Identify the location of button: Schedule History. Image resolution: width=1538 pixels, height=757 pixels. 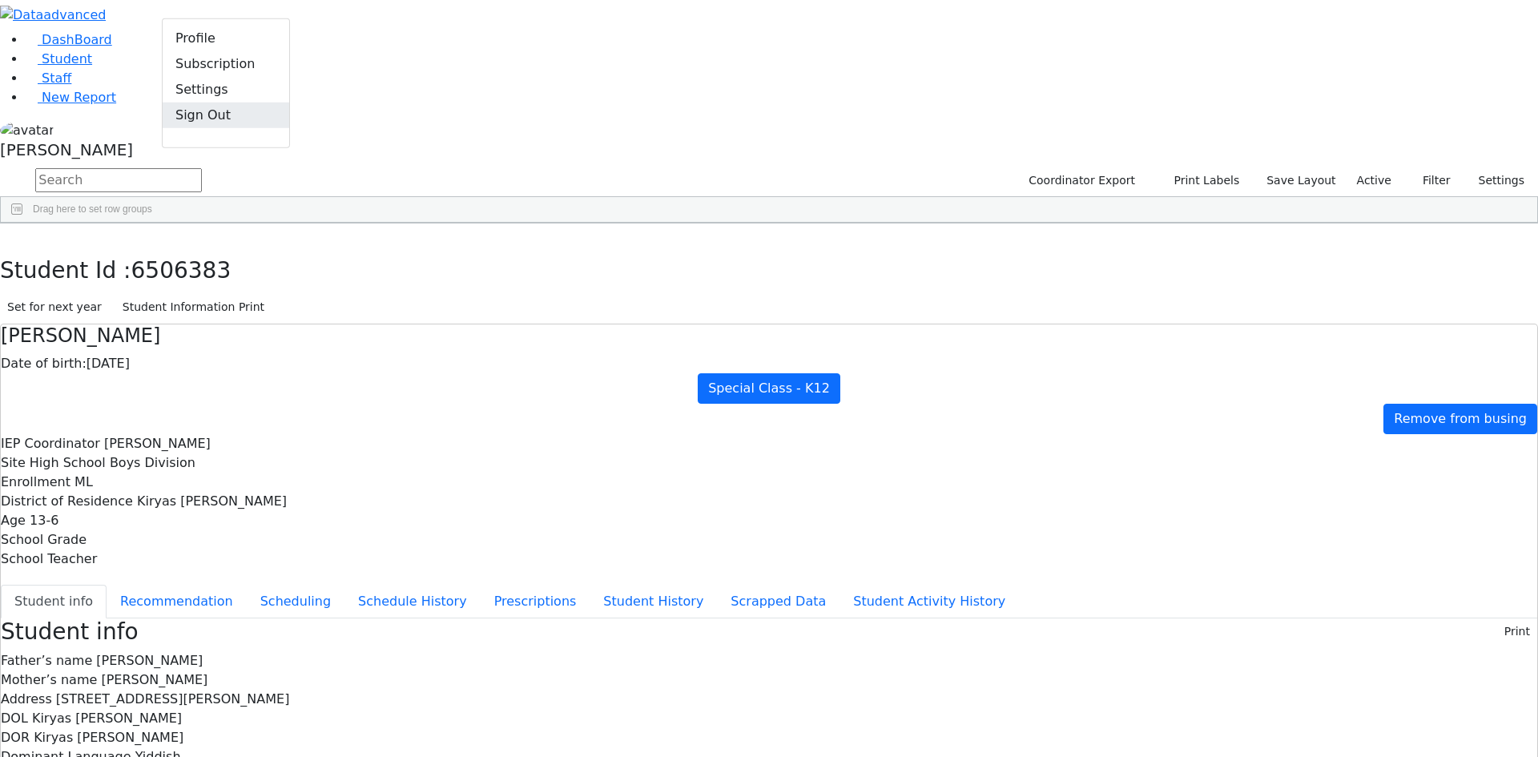
(413, 602).